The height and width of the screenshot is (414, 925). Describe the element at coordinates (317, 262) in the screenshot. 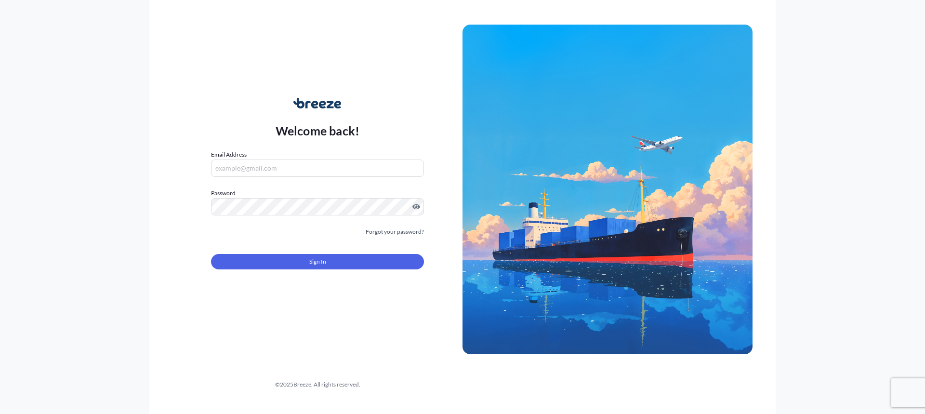

I see `span: Sign In` at that location.